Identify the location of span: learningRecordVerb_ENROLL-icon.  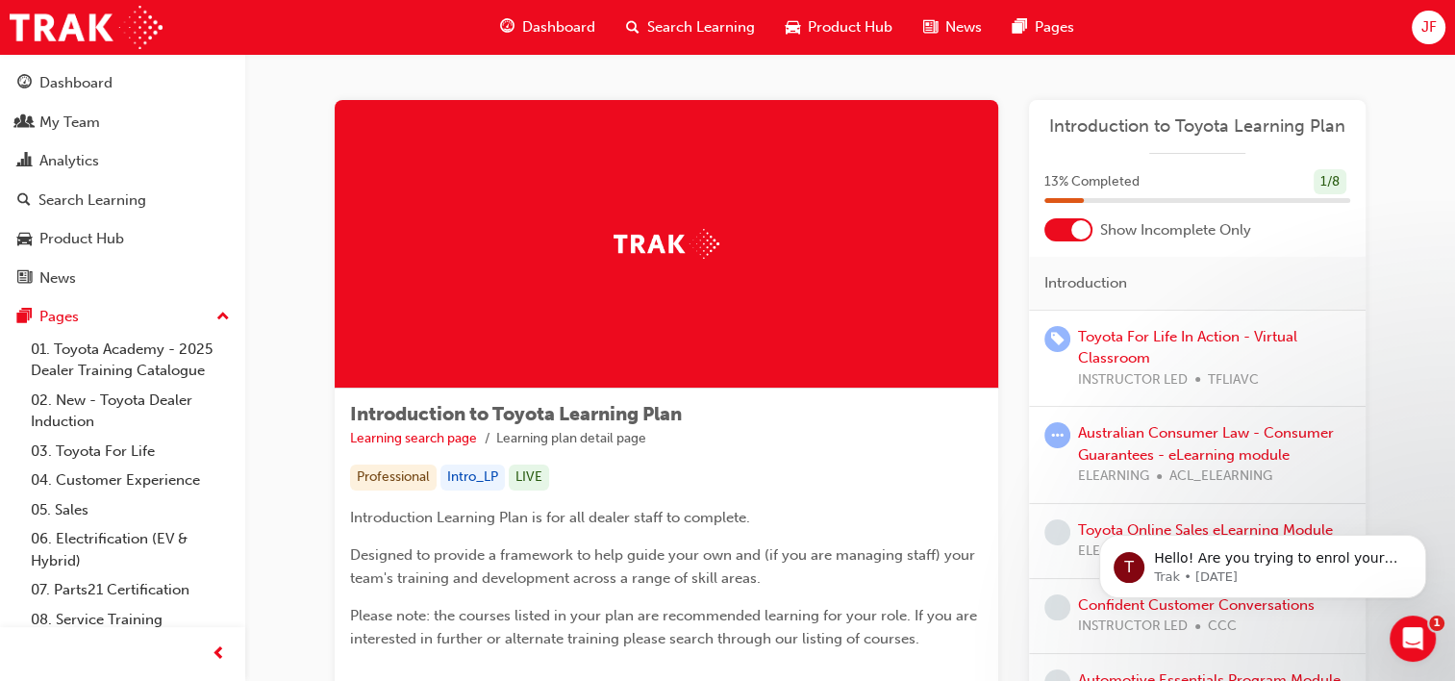
(1057, 339).